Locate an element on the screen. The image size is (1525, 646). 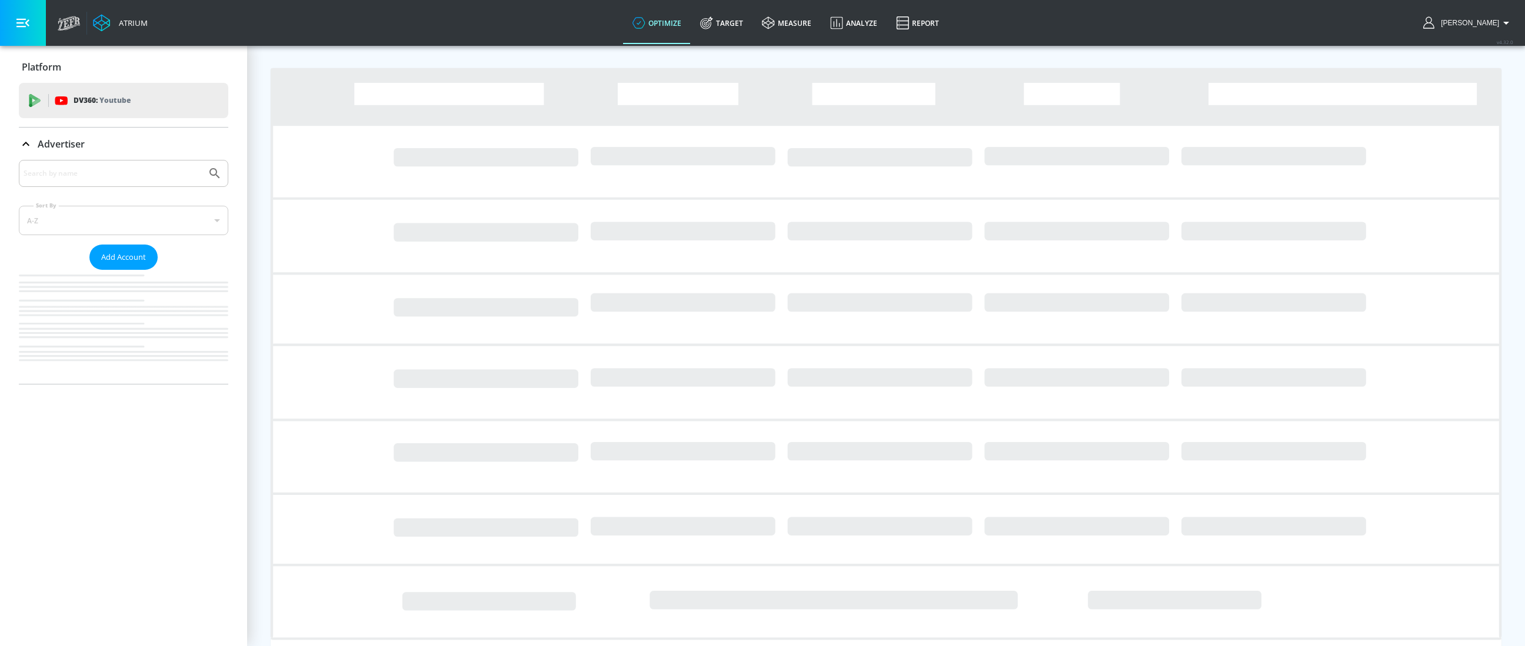
a: measure is located at coordinates (786, 23).